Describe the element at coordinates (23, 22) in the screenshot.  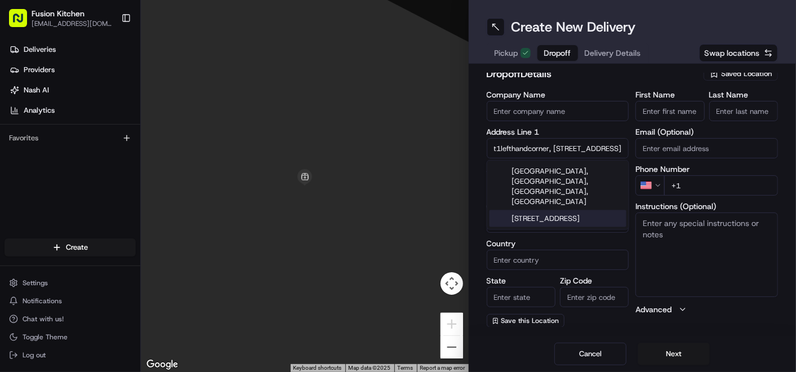
I see `img: Nash` at that location.